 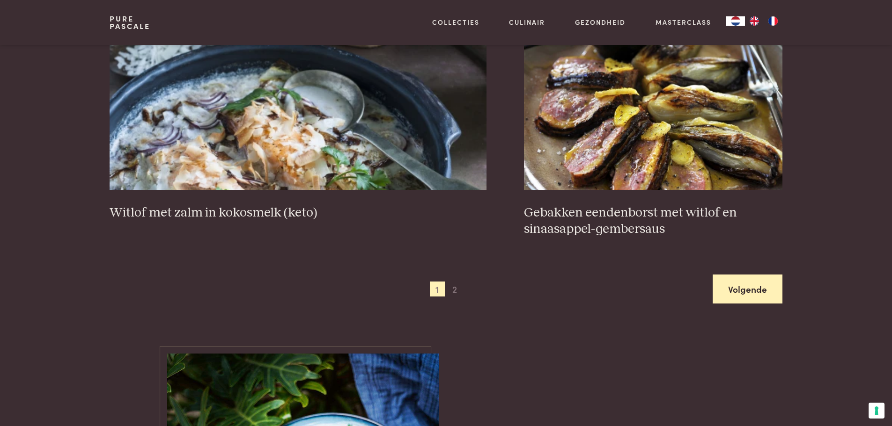 I want to click on a: Masterclass, so click(x=683, y=22).